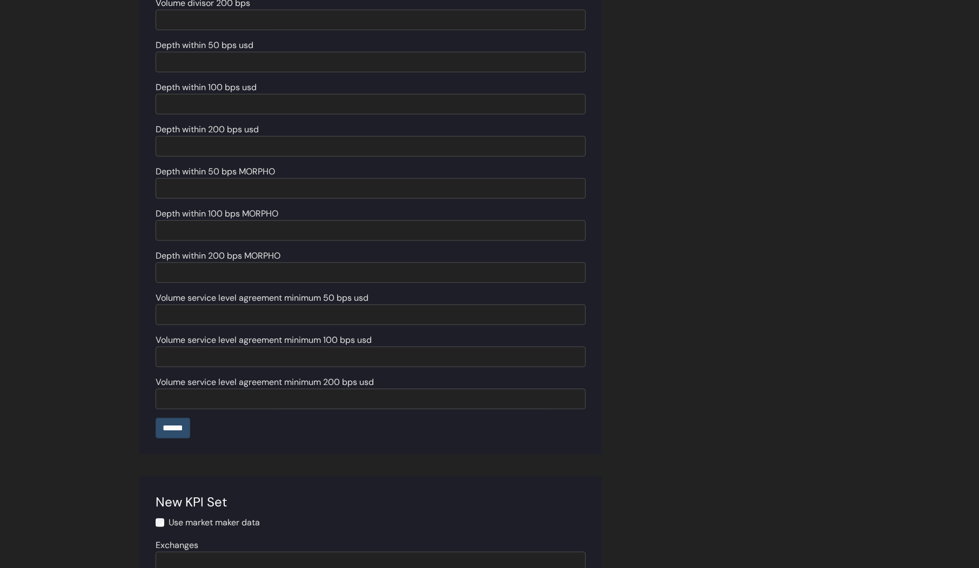  I want to click on label: Volume service level agreement minimum 100 bps usd, so click(264, 340).